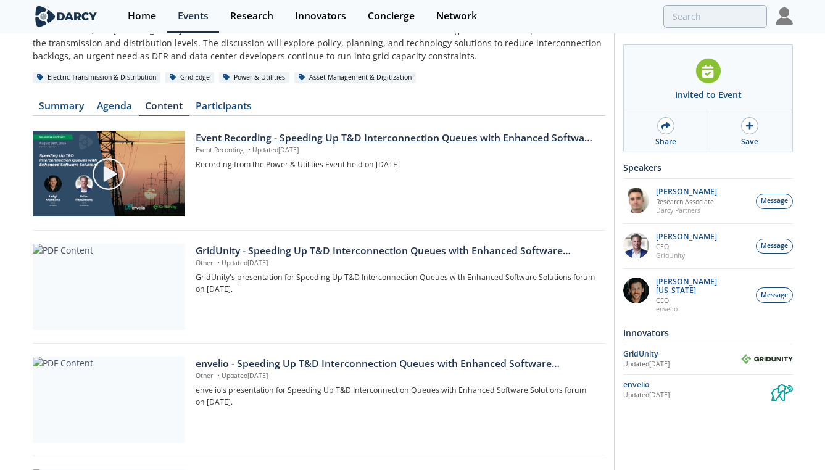 This screenshot has width=825, height=470. I want to click on div: Concierge, so click(391, 16).